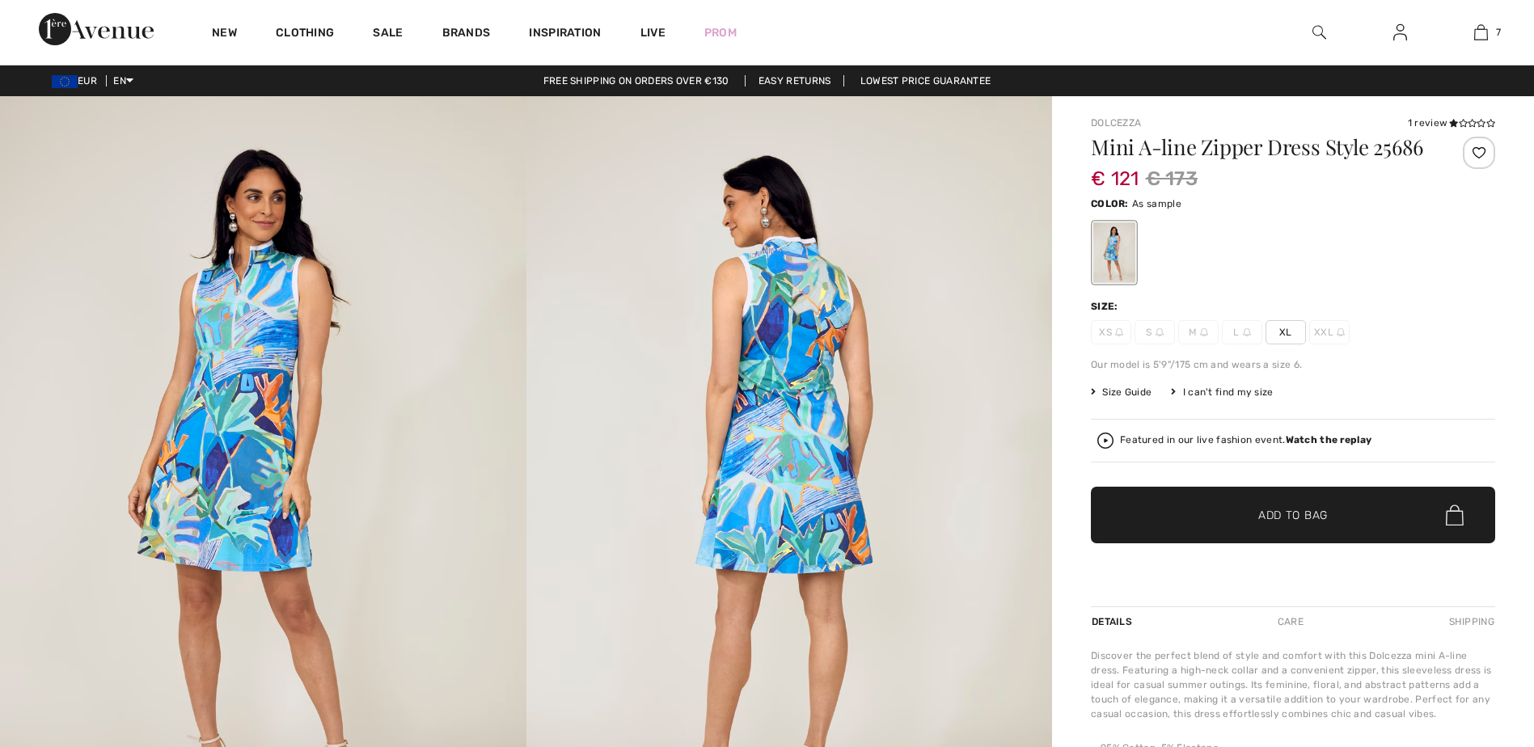  I want to click on span: Size Guide, so click(1121, 392).